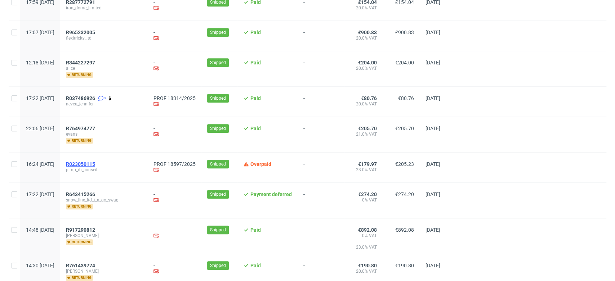 This screenshot has height=281, width=615. What do you see at coordinates (174, 164) in the screenshot?
I see `a: PROF 18597/2025` at bounding box center [174, 164].